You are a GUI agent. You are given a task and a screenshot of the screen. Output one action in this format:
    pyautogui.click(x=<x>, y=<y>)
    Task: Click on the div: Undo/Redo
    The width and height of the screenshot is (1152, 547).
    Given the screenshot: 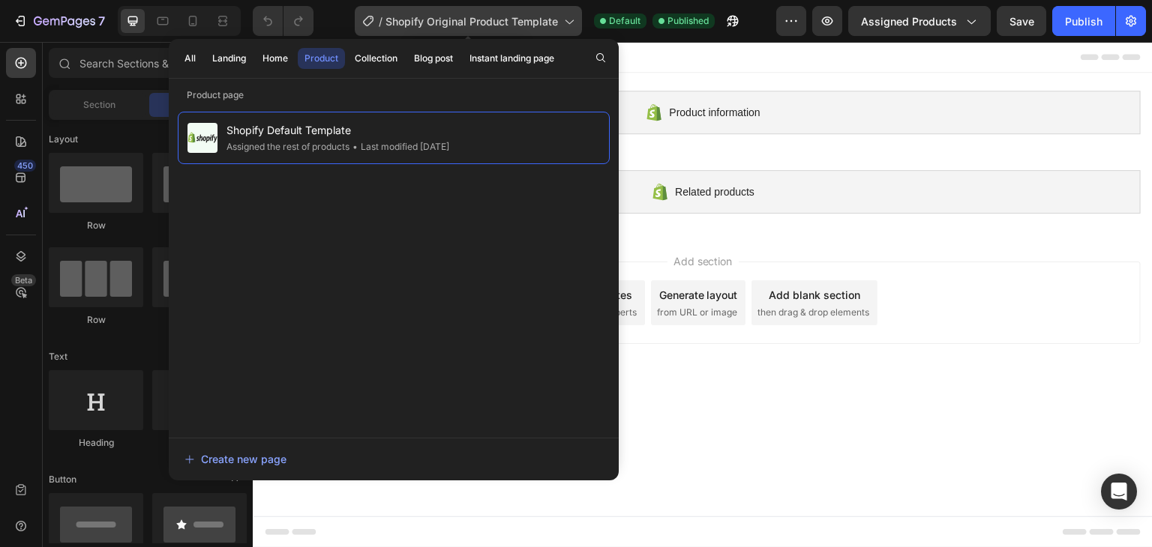 What is the action you would take?
    pyautogui.click(x=283, y=21)
    